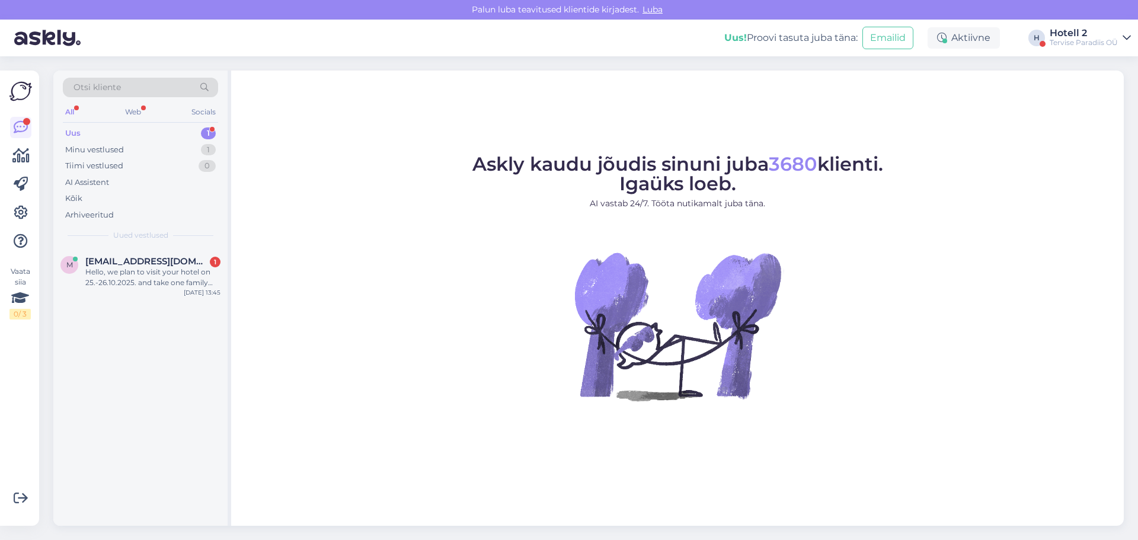  I want to click on div: AI Assistent, so click(87, 182).